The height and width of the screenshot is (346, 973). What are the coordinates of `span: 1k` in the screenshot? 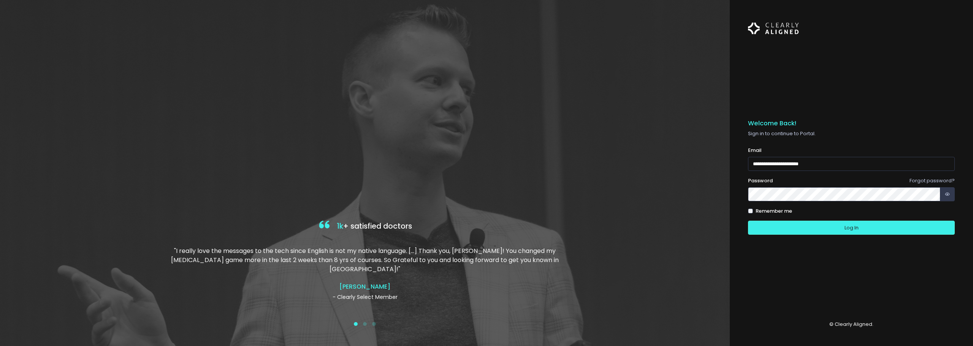 It's located at (340, 226).